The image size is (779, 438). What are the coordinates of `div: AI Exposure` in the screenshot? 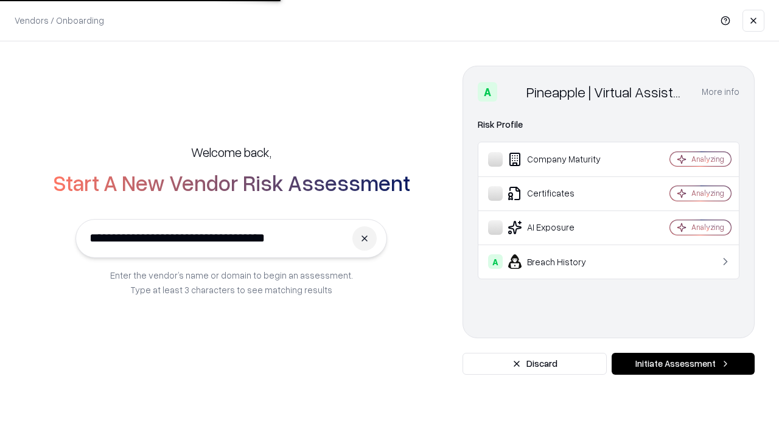 It's located at (560, 227).